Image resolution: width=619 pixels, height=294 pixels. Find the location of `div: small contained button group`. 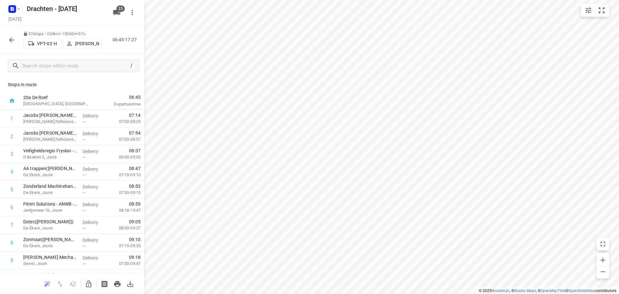

div: small contained button group is located at coordinates (595, 10).